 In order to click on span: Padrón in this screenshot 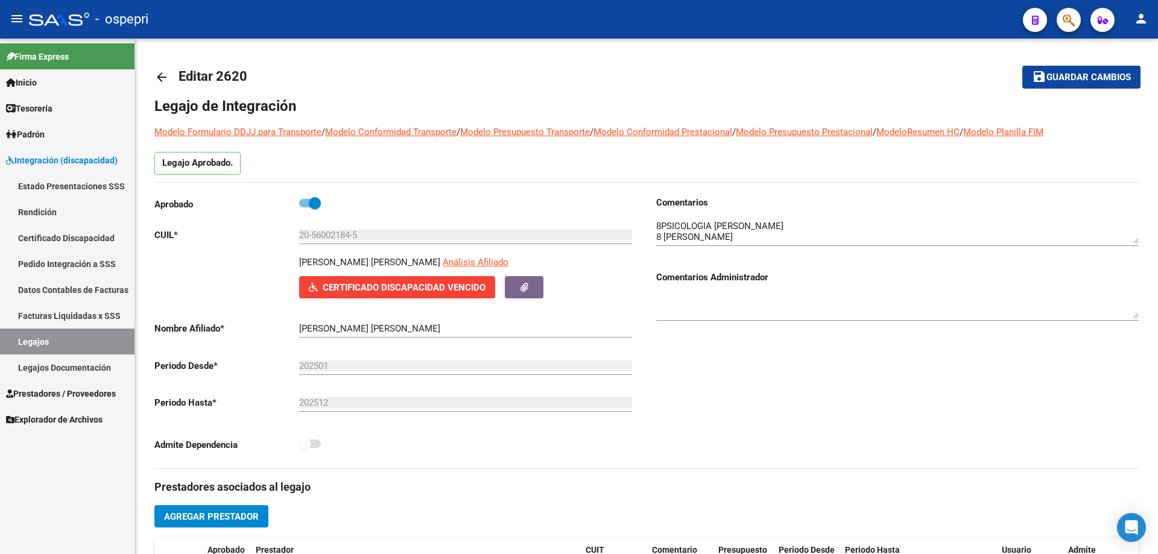, I will do `click(25, 134)`.